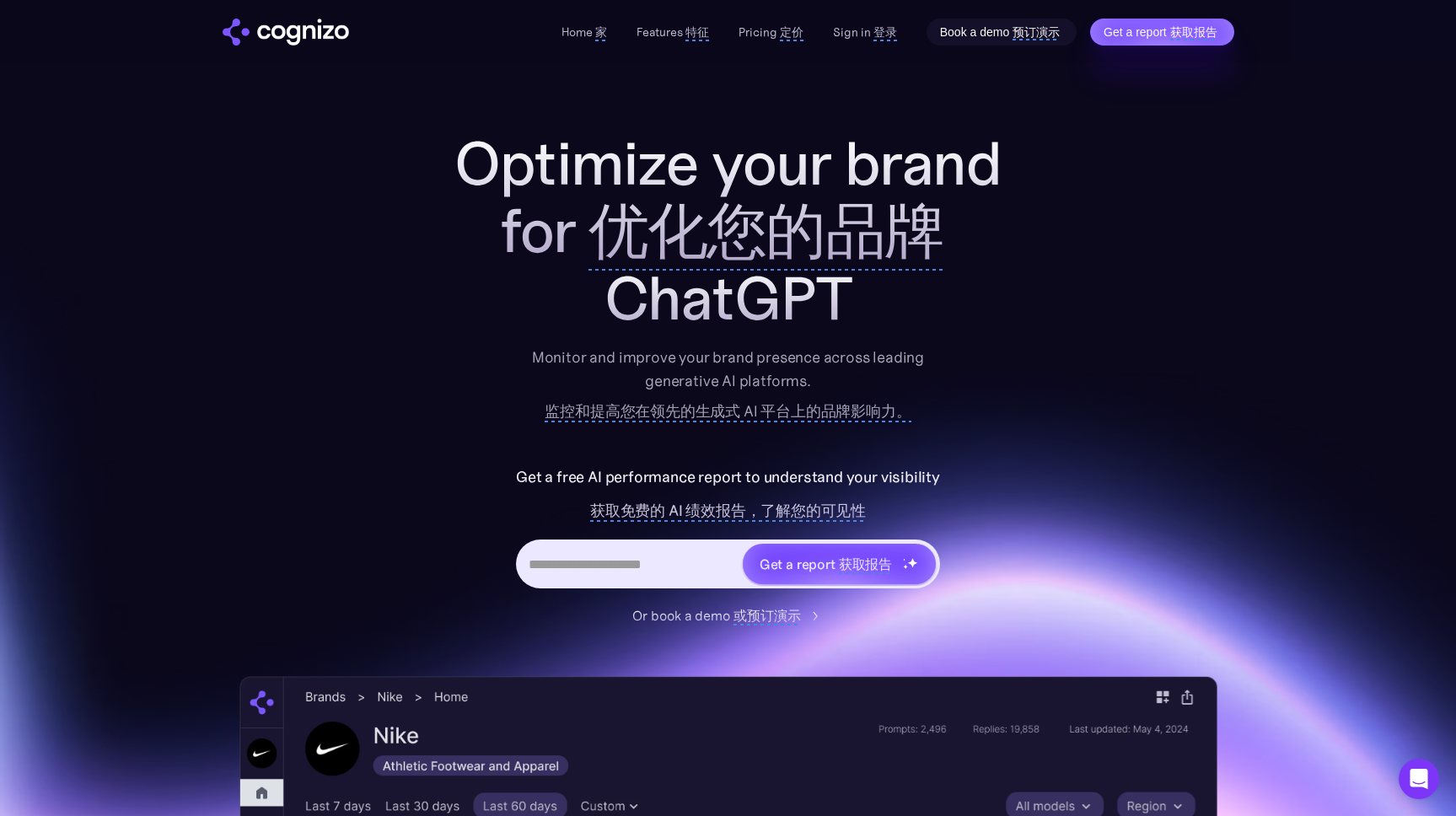  I want to click on monica-translate-translate: 登录, so click(886, 33).